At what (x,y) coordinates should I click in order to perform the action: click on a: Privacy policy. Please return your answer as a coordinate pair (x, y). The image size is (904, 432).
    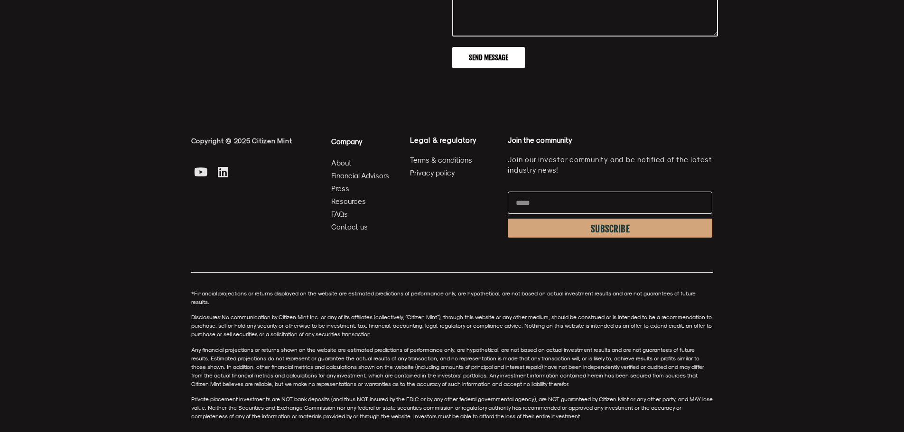
    Looking at the image, I should click on (454, 173).